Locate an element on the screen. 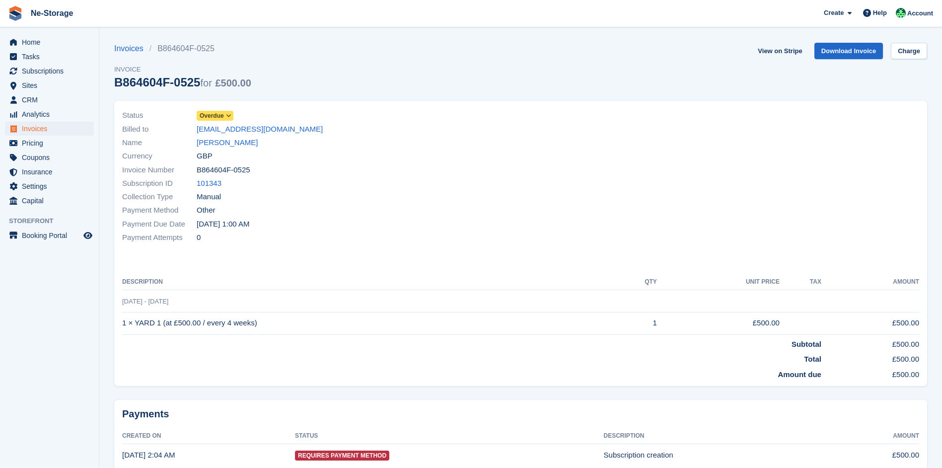 The width and height of the screenshot is (942, 468). a: 101343 is located at coordinates (209, 183).